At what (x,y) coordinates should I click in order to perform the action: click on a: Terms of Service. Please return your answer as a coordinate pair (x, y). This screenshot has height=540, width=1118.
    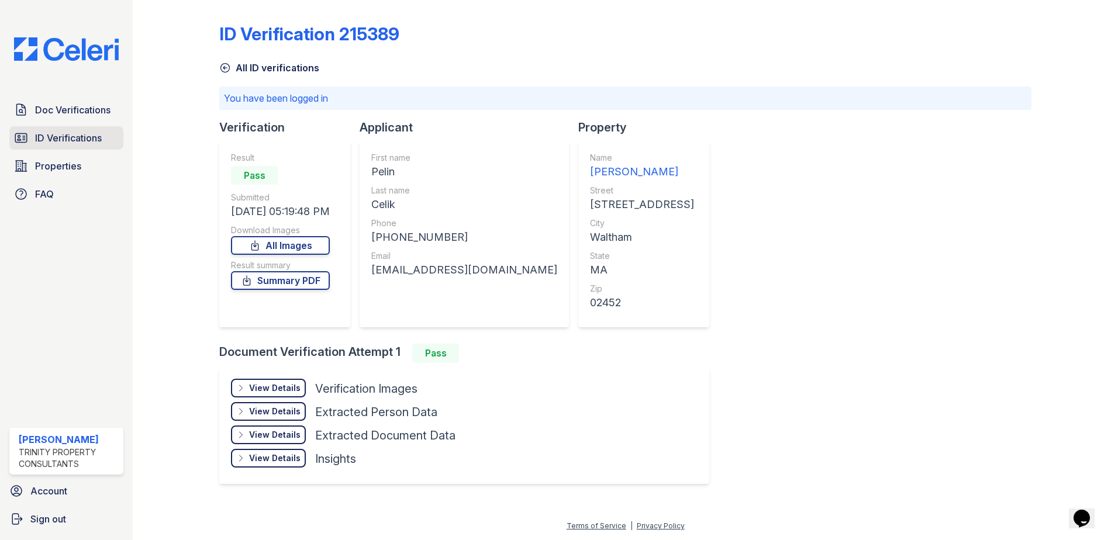
    Looking at the image, I should click on (597, 526).